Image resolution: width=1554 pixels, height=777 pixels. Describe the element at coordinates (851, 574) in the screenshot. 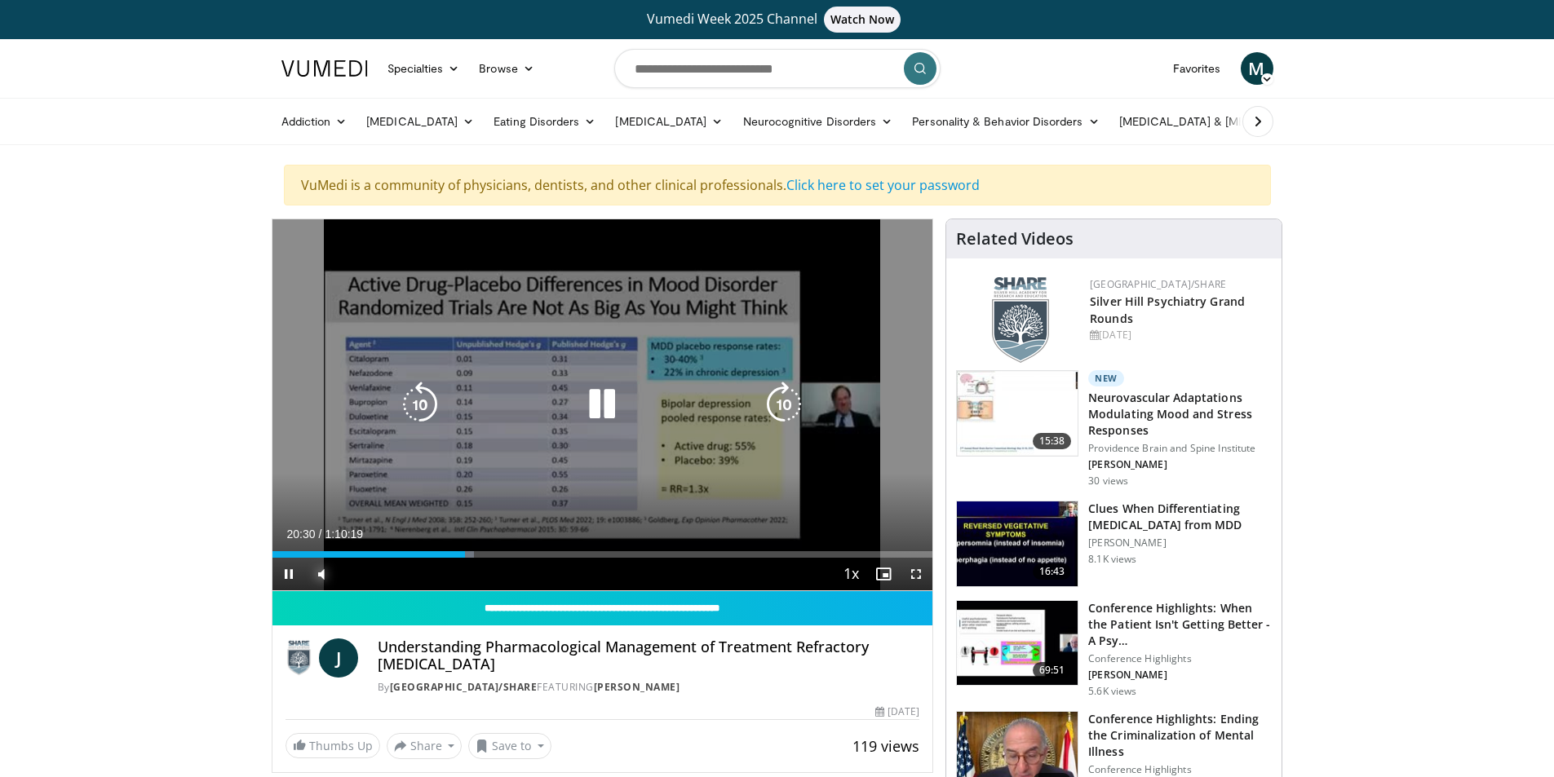

I see `button: Playback Rate` at that location.